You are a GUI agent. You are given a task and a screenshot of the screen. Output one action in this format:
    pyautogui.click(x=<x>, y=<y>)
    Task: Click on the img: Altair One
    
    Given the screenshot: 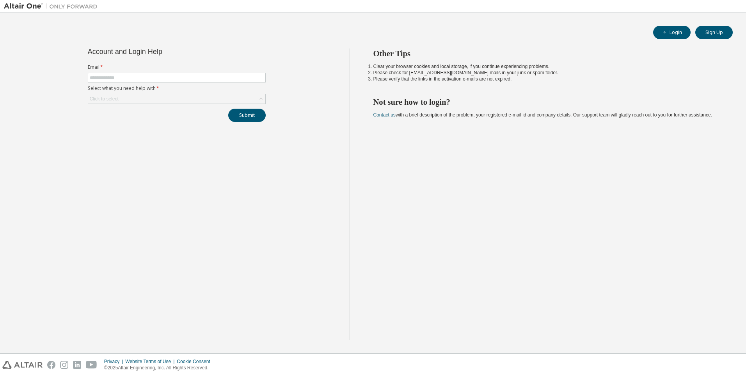 What is the action you would take?
    pyautogui.click(x=53, y=6)
    